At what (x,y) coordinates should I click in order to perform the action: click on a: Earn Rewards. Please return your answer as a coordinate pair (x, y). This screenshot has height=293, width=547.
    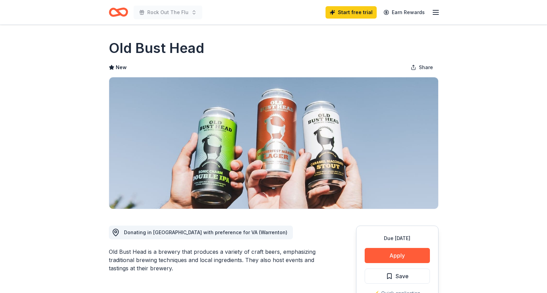
    Looking at the image, I should click on (404, 12).